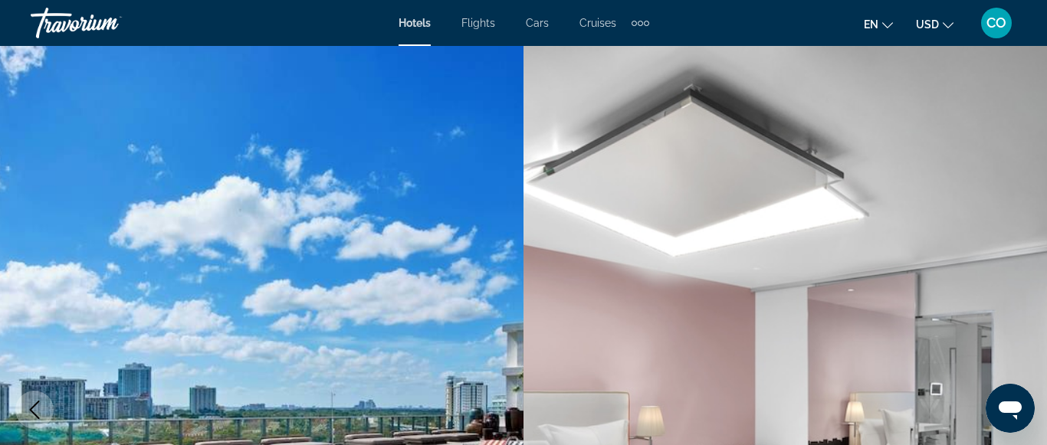  What do you see at coordinates (415, 23) in the screenshot?
I see `span: Hotels` at bounding box center [415, 23].